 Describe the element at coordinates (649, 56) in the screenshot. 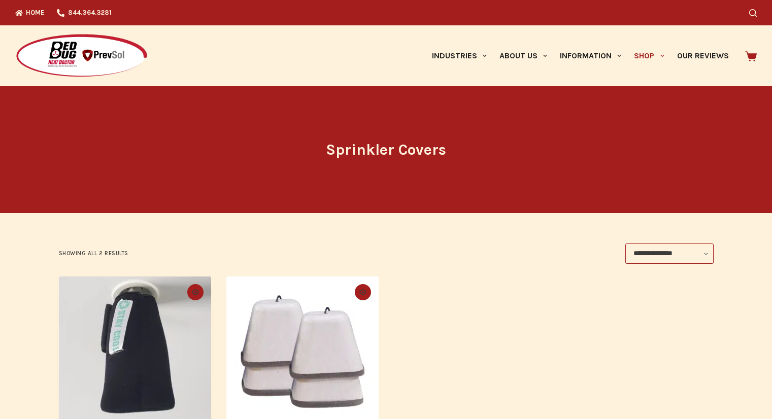

I see `a: Shop` at that location.